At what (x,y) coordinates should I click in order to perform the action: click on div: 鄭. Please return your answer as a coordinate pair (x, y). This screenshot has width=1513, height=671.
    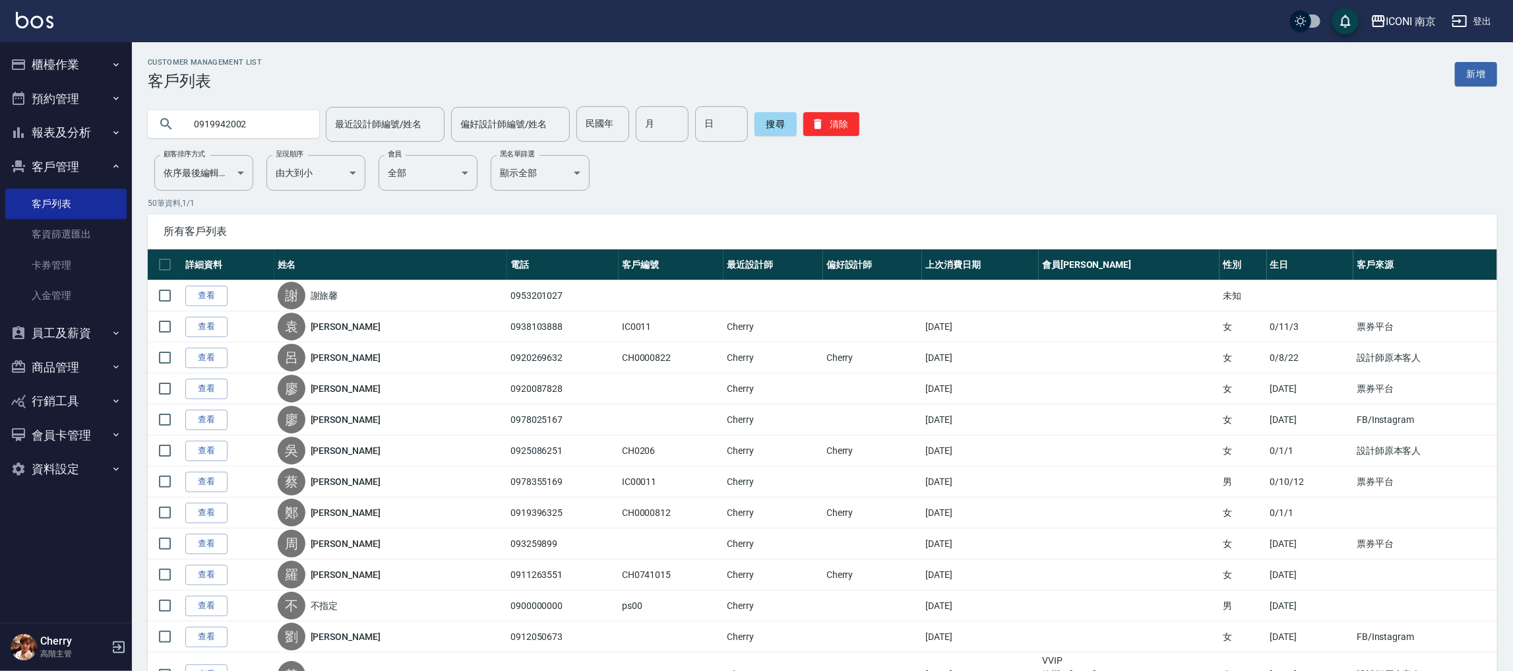
    Looking at the image, I should click on (291, 512).